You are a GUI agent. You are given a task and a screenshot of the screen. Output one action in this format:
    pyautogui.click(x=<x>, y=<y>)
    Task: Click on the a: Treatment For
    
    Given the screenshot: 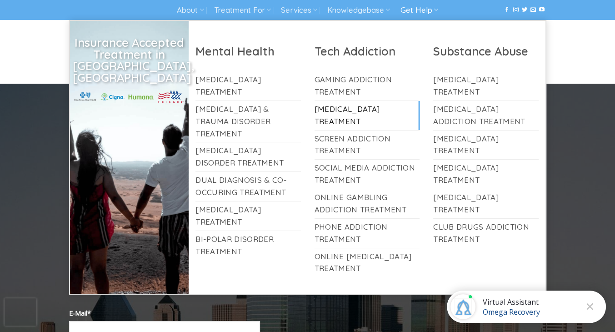 What is the action you would take?
    pyautogui.click(x=242, y=10)
    